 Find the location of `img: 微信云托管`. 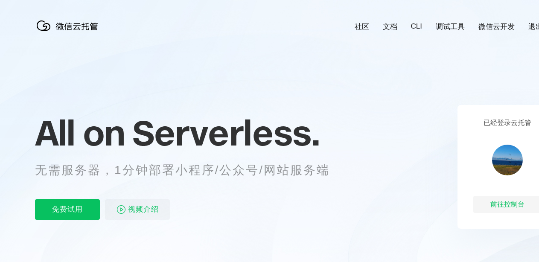

img: 微信云托管 is located at coordinates (69, 26).